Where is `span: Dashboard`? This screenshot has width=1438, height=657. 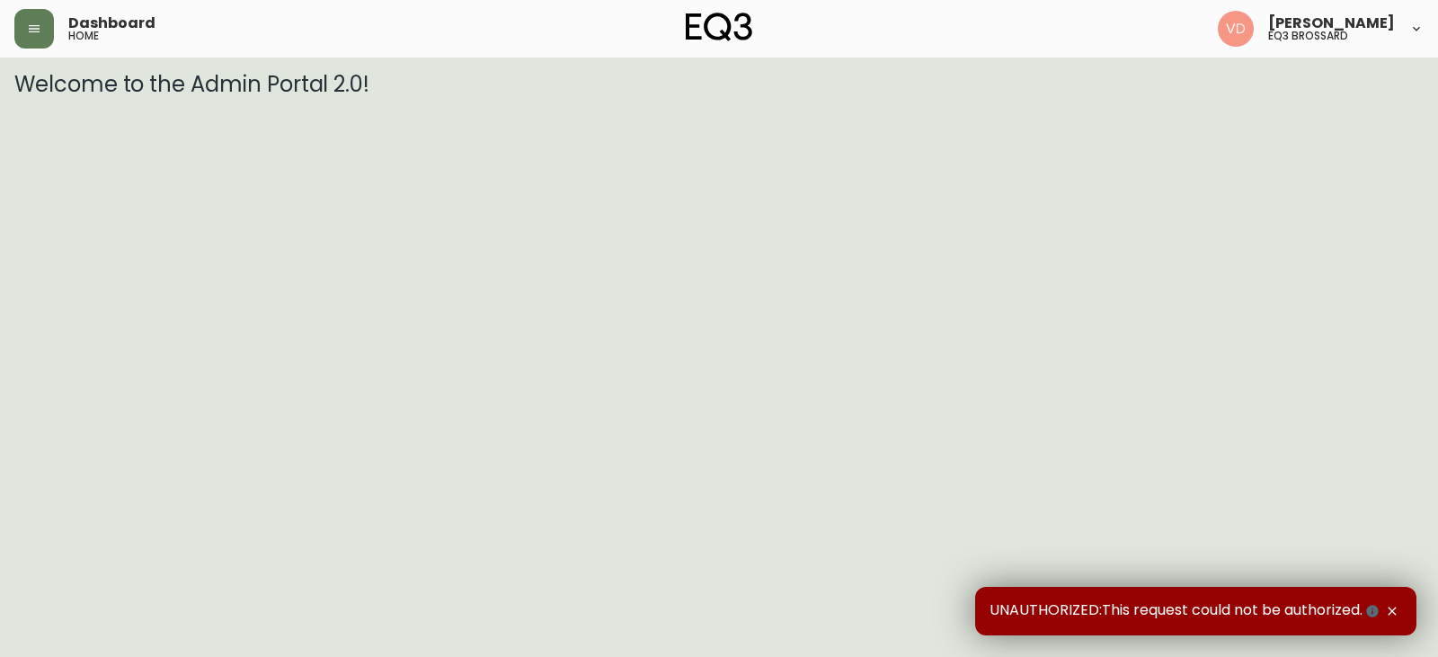 span: Dashboard is located at coordinates (111, 23).